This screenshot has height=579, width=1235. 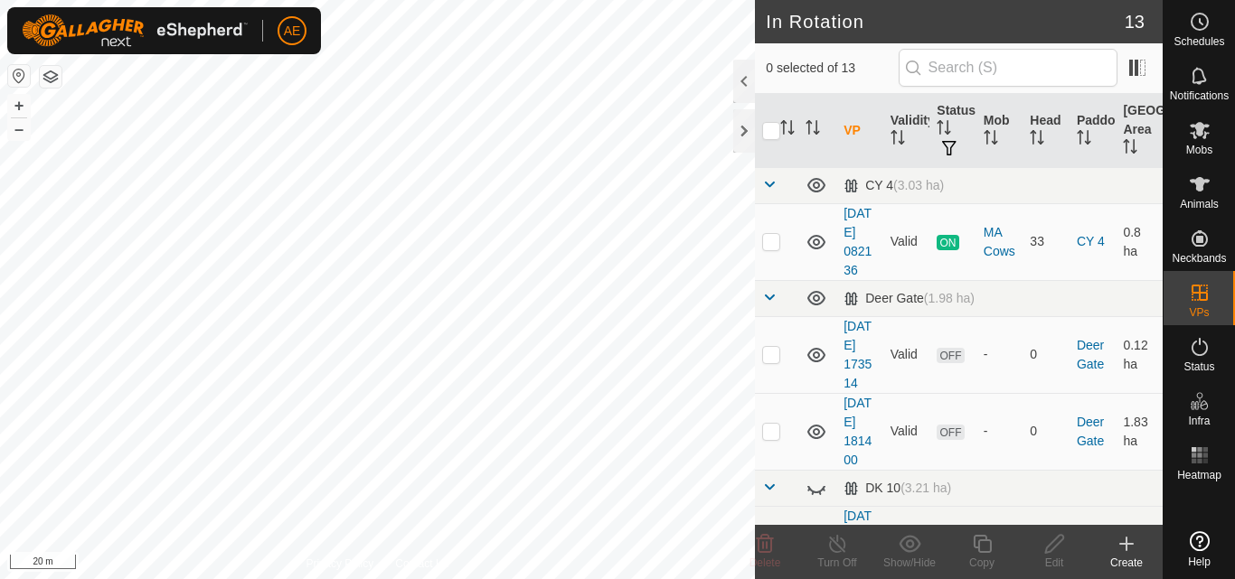 What do you see at coordinates (908, 298) in the screenshot?
I see `div: Deer Gate` at bounding box center [908, 298].